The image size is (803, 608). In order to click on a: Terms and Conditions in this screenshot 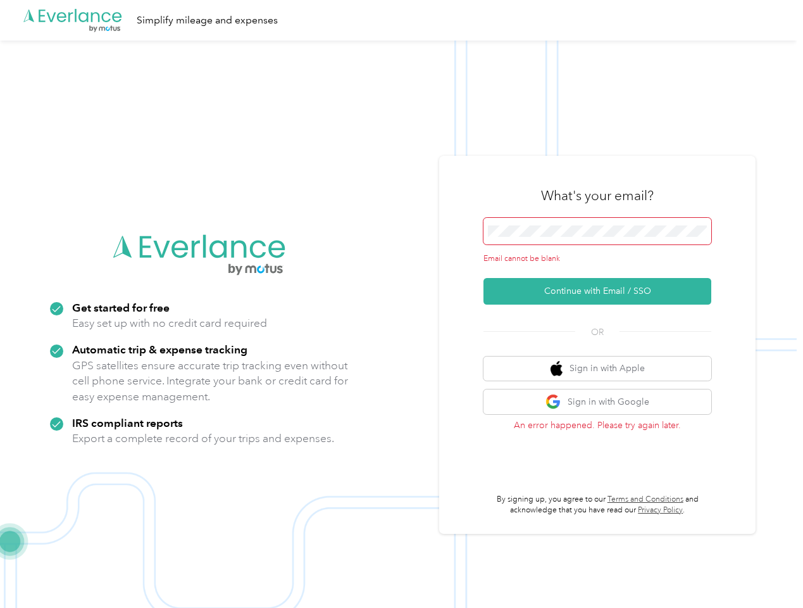, I will do `click(646, 499)`.